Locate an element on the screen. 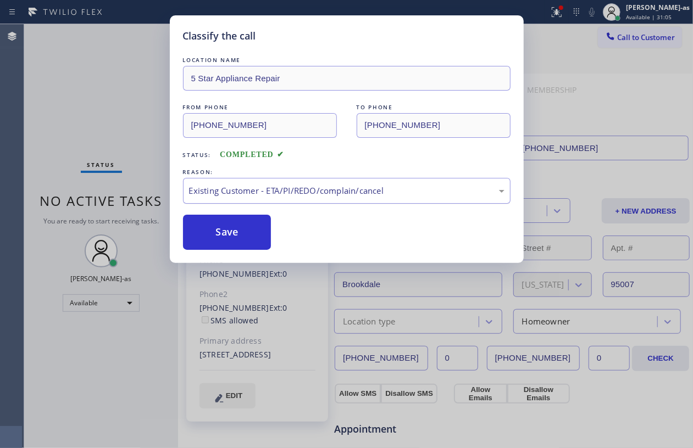 Image resolution: width=693 pixels, height=448 pixels. div: FROM PHONE is located at coordinates (260, 107).